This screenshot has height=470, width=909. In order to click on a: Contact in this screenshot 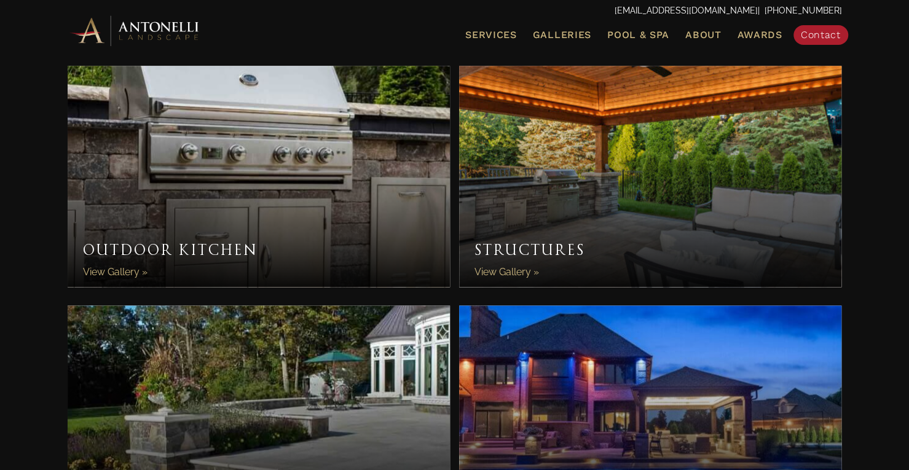, I will do `click(820, 35)`.